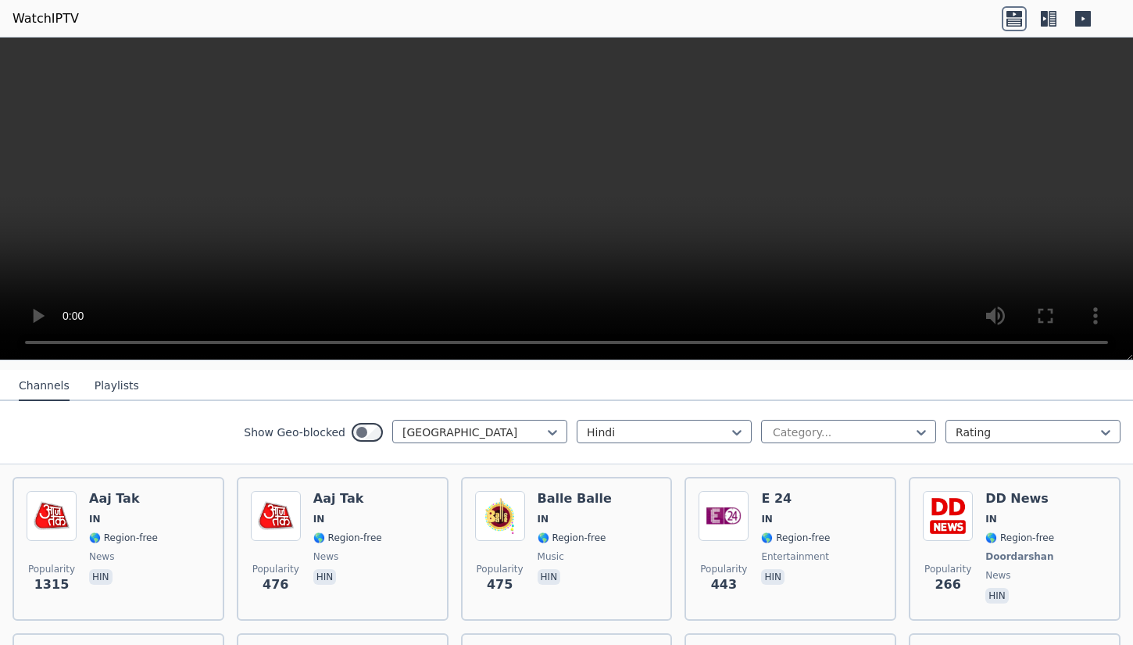 The width and height of the screenshot is (1133, 645). What do you see at coordinates (499, 585) in the screenshot?
I see `span: 475` at bounding box center [499, 585].